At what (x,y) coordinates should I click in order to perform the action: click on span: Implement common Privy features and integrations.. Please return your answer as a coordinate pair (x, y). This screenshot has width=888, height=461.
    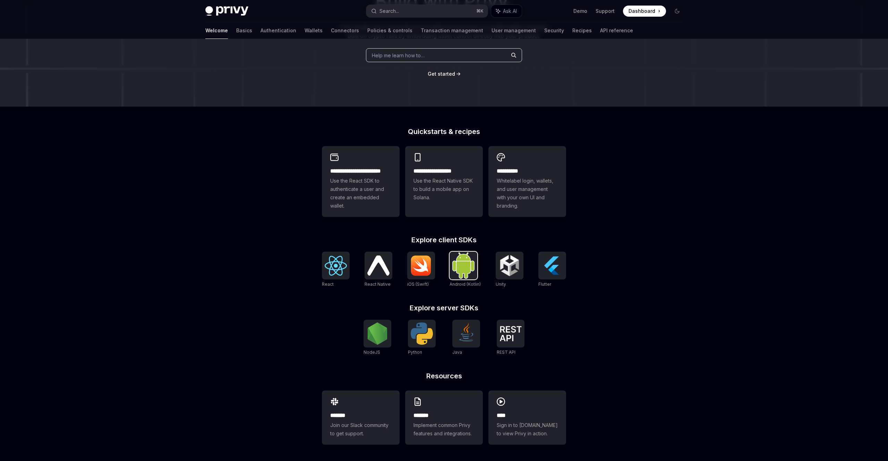
    Looking at the image, I should click on (444, 429).